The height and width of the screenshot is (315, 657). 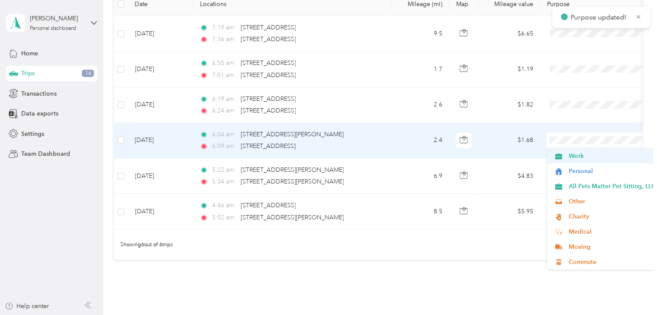 I want to click on div: Personal dashboard, so click(x=53, y=29).